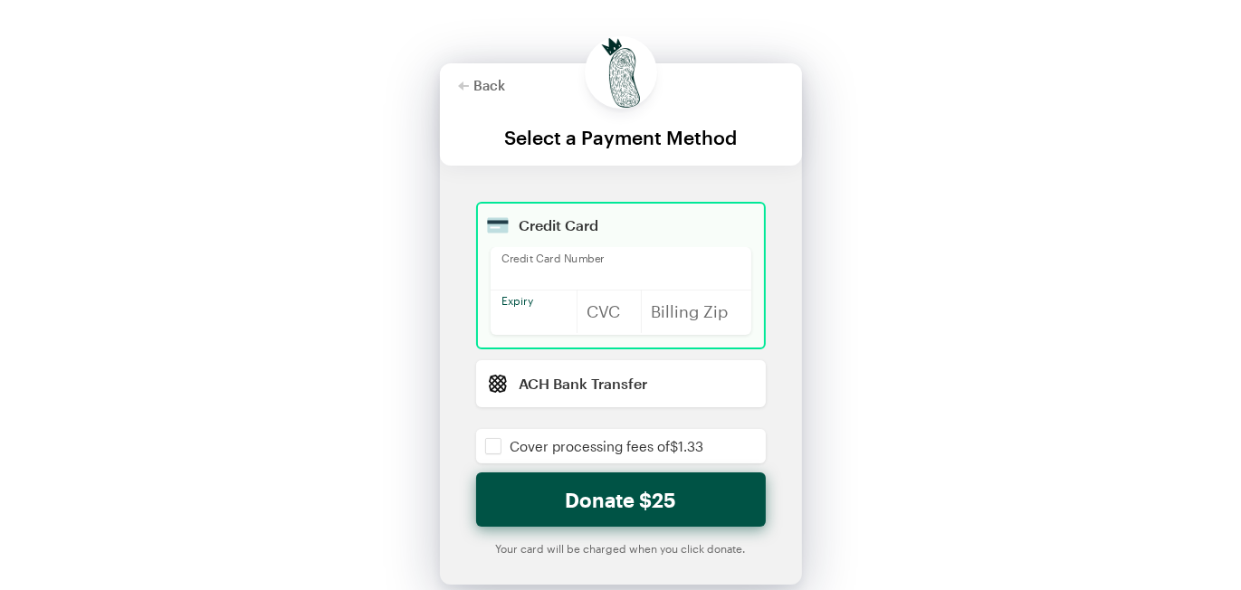 This screenshot has height=590, width=1241. Describe the element at coordinates (636, 225) in the screenshot. I see `div: Credit Card` at that location.